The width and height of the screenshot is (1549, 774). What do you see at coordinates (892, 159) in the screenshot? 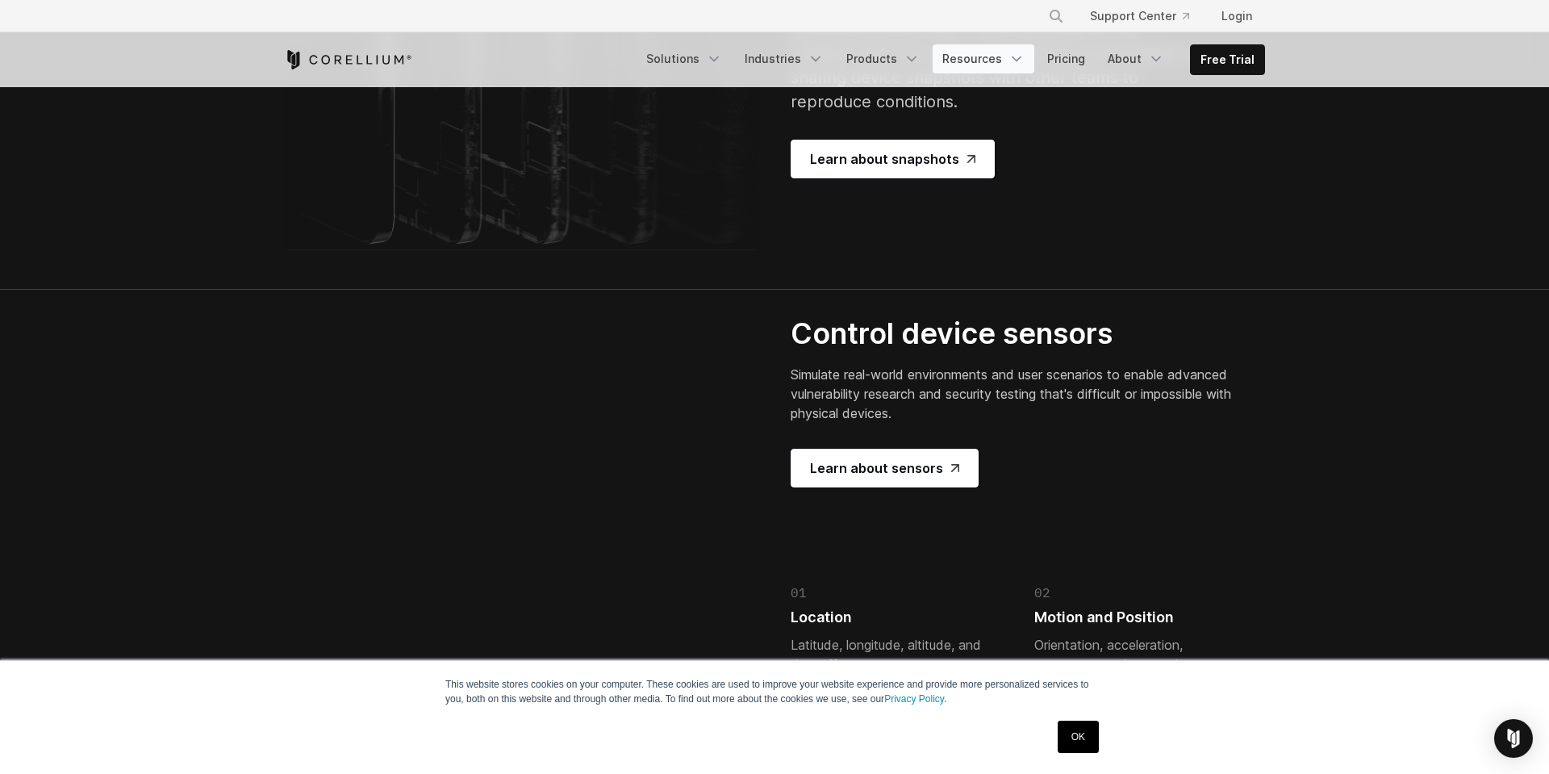
I see `span: Learn about snapshots` at bounding box center [892, 159].